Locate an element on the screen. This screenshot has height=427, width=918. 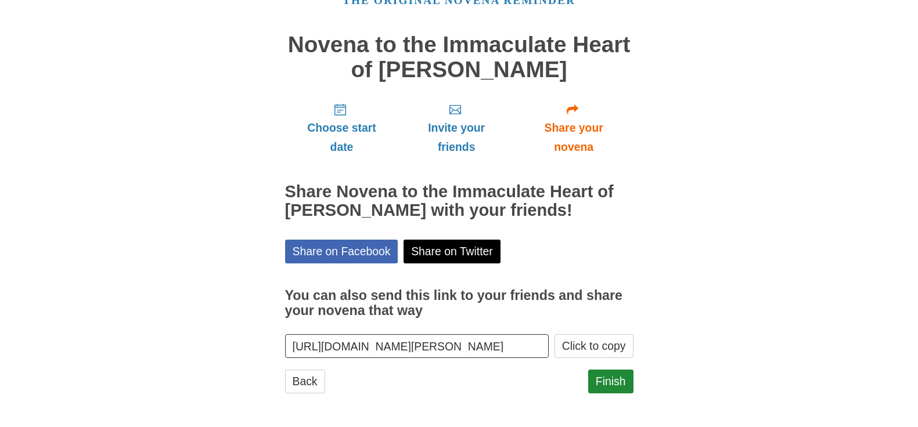
span: Invite your friends is located at coordinates (456, 138).